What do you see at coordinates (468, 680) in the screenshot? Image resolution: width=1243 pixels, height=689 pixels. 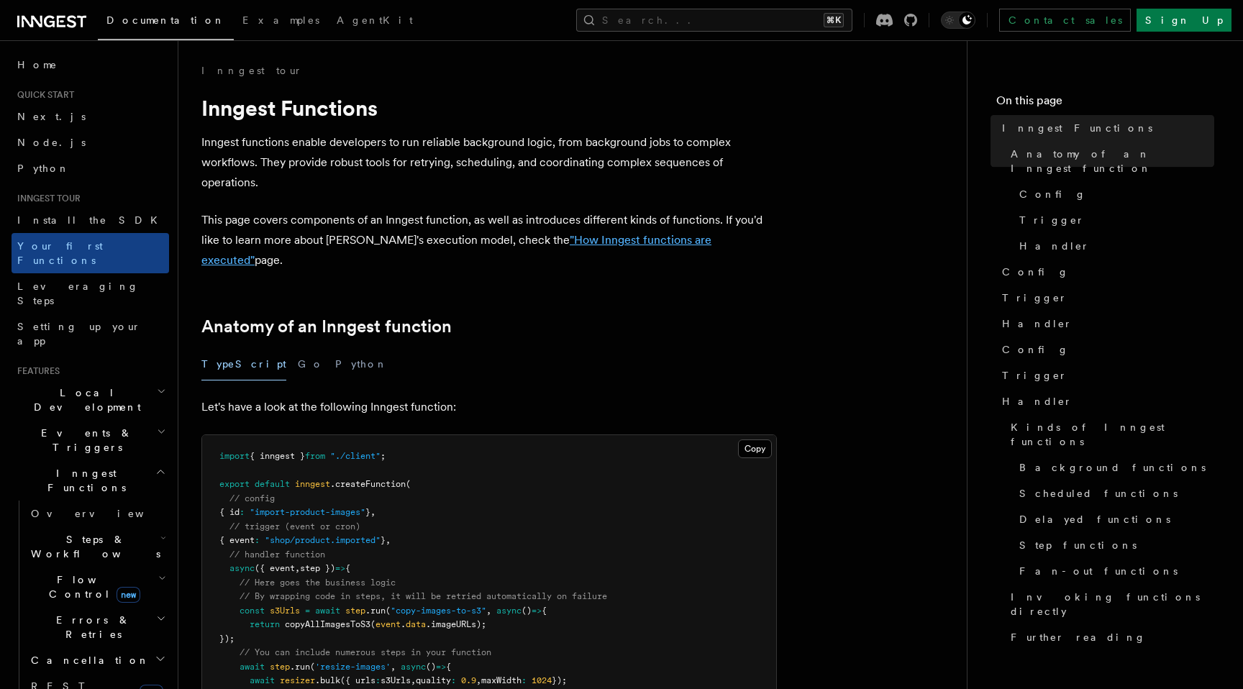 I see `span: 0.9` at bounding box center [468, 680].